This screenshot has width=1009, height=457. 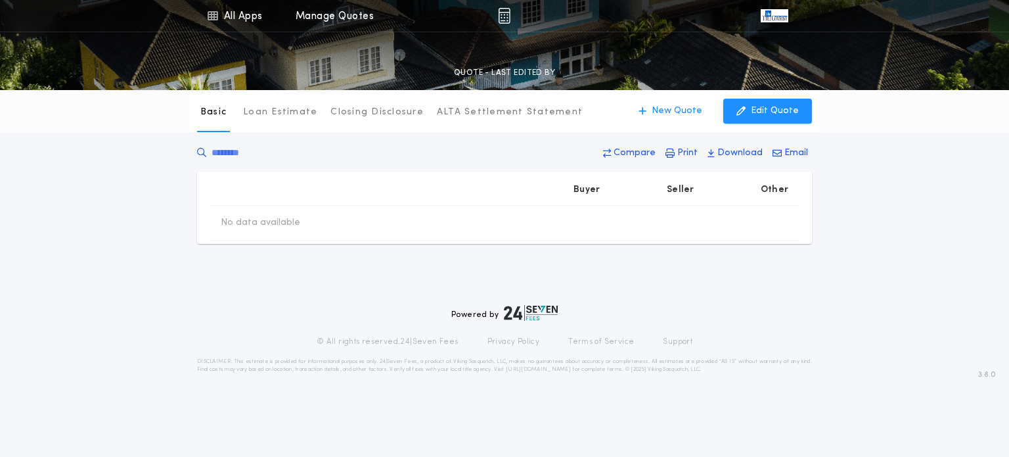 I want to click on img: logo, so click(x=531, y=313).